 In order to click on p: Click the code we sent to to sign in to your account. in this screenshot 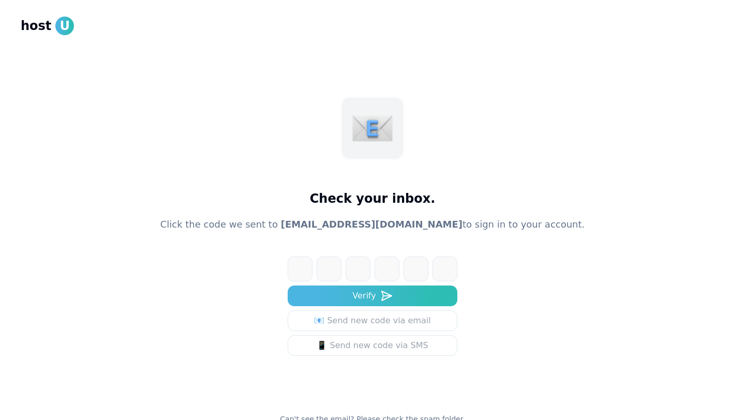, I will do `click(373, 225)`.